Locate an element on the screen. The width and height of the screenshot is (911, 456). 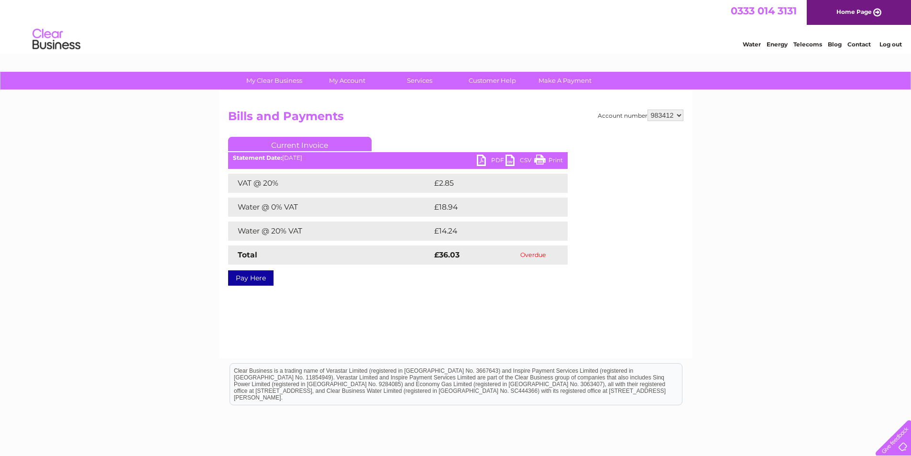
b: Statement Date: is located at coordinates (257, 157).